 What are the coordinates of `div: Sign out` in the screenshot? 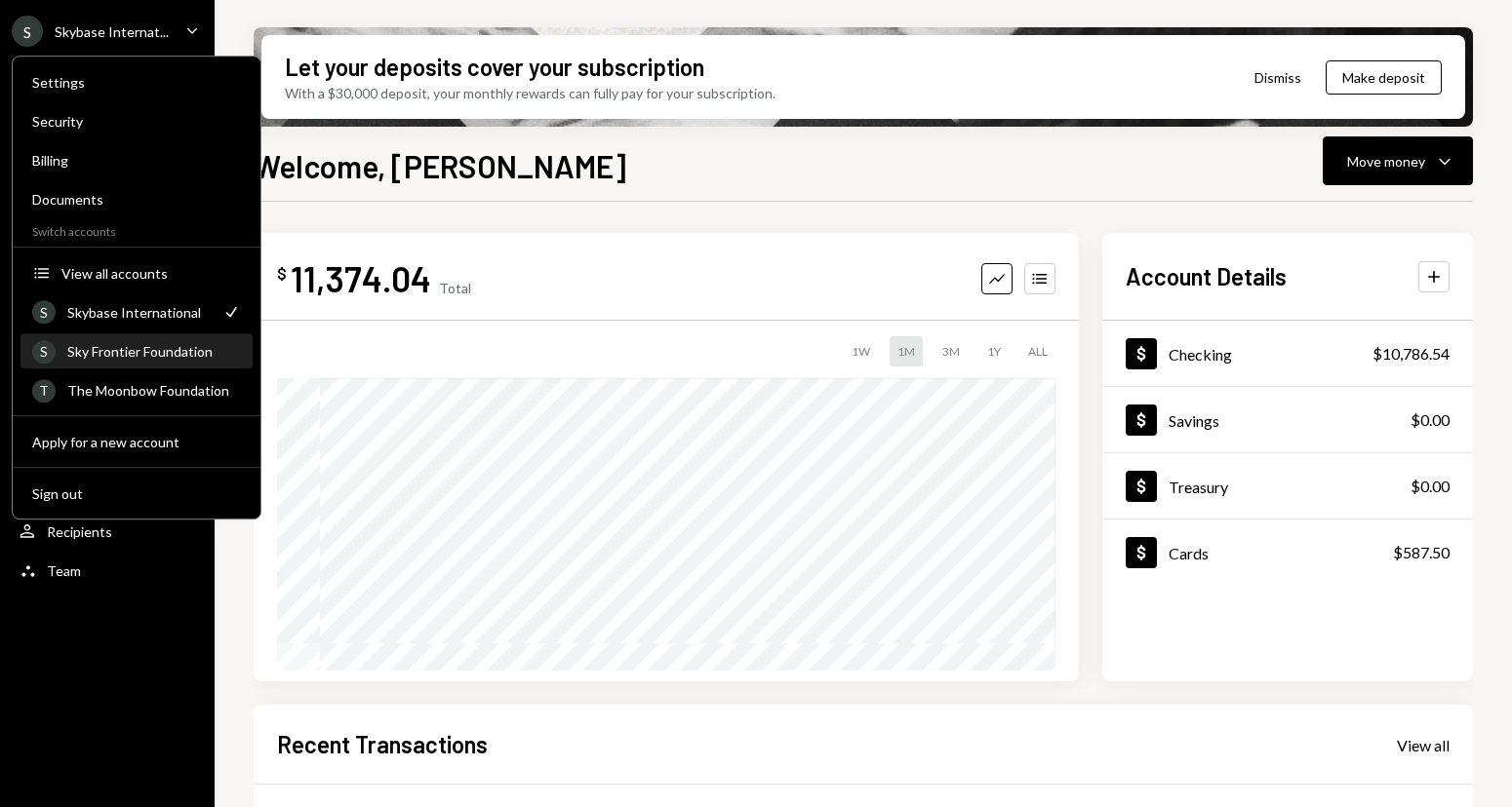 It's located at (136, 494).